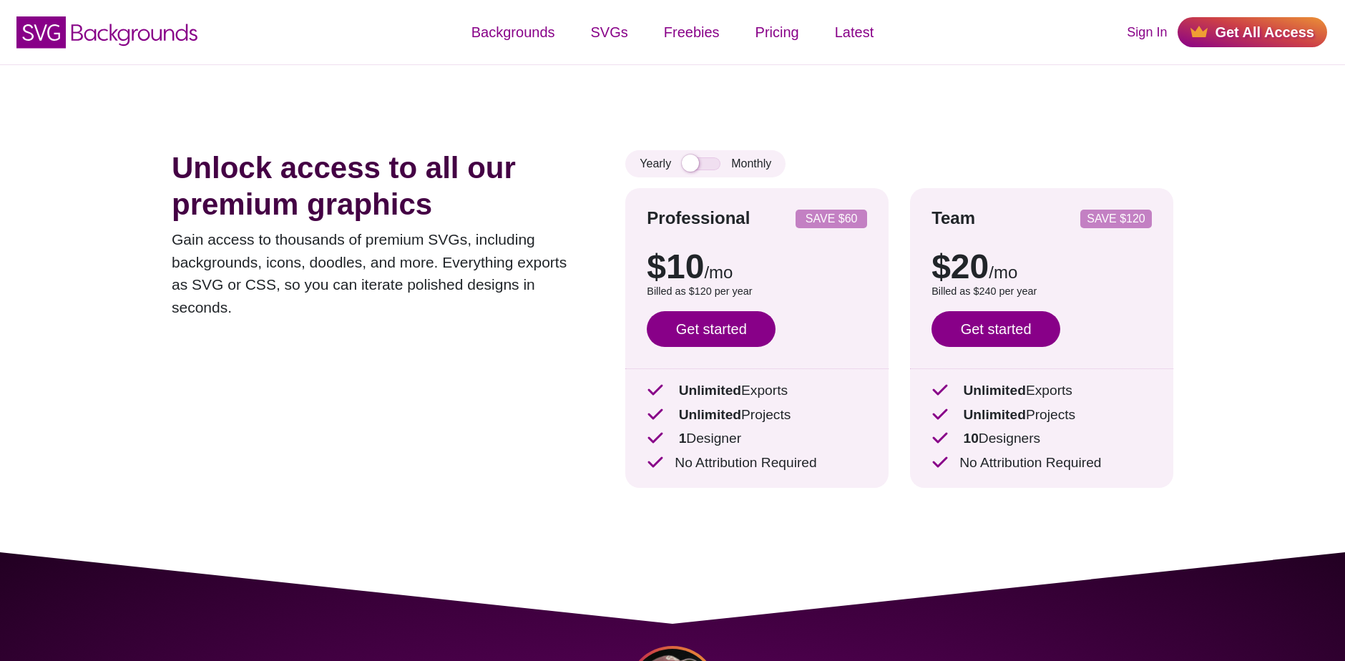 This screenshot has width=1345, height=661. Describe the element at coordinates (513, 32) in the screenshot. I see `a: Backgrounds` at that location.